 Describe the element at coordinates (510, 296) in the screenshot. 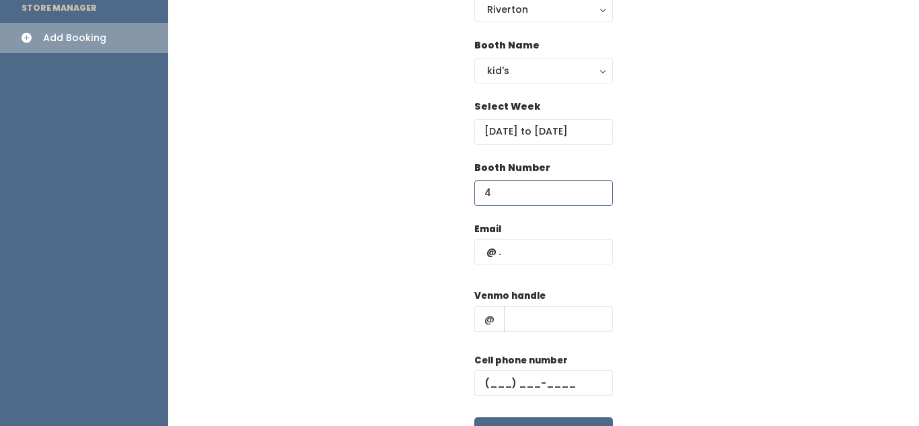

I see `label: Venmo handle` at that location.